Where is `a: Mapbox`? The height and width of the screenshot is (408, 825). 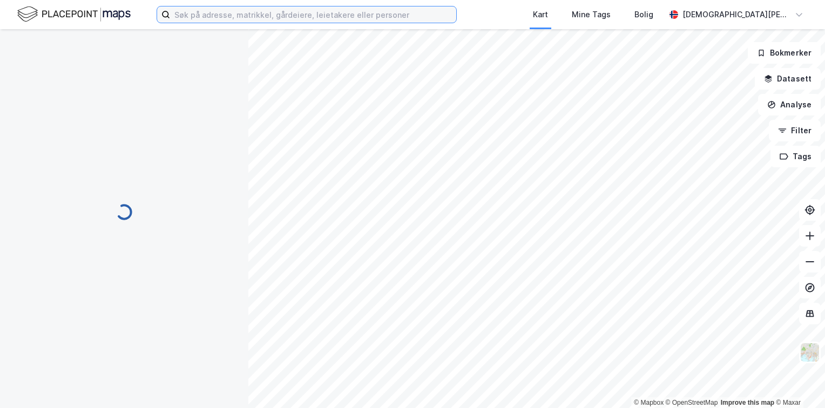
a: Mapbox is located at coordinates (648, 403).